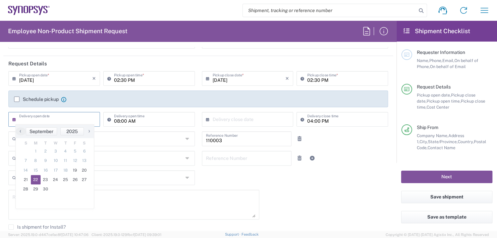  I want to click on span: Pickup open date,, so click(434, 95).